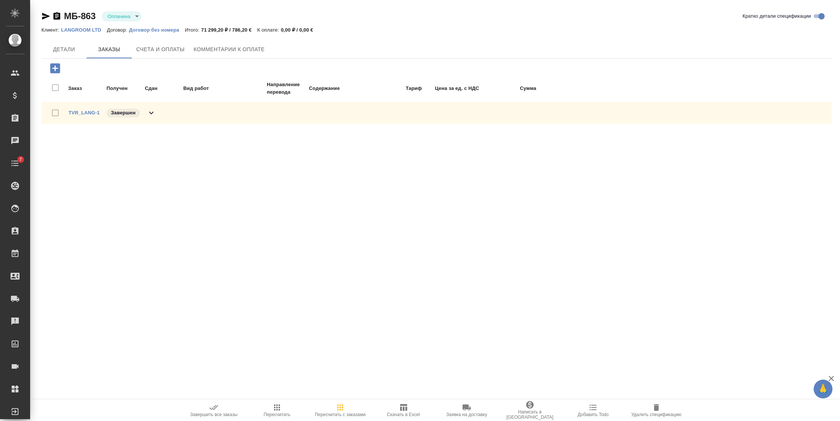 The height and width of the screenshot is (421, 840). I want to click on td: Направление перевода, so click(287, 88).